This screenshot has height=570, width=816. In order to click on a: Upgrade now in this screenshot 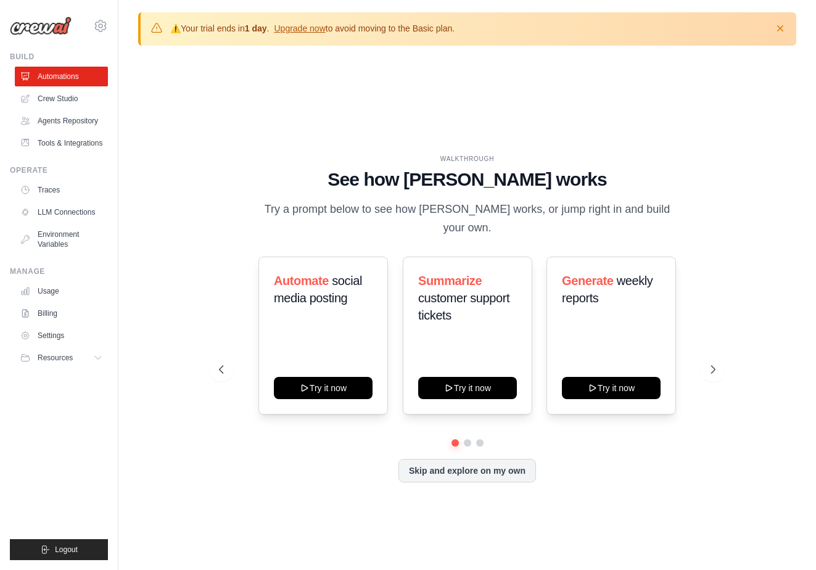, I will do `click(299, 28)`.